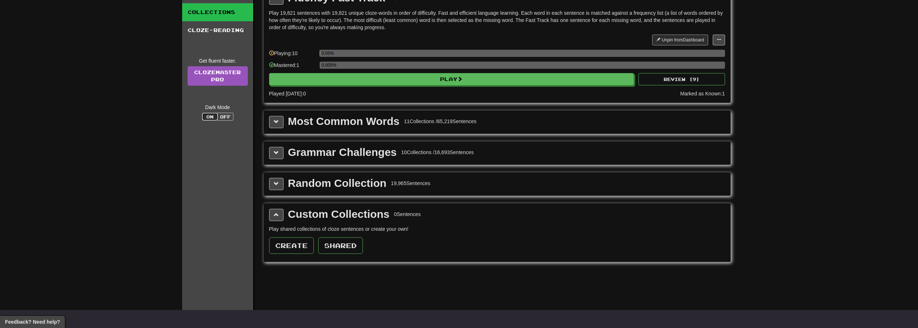  Describe the element at coordinates (217, 61) in the screenshot. I see `div: Get fluent faster.` at that location.